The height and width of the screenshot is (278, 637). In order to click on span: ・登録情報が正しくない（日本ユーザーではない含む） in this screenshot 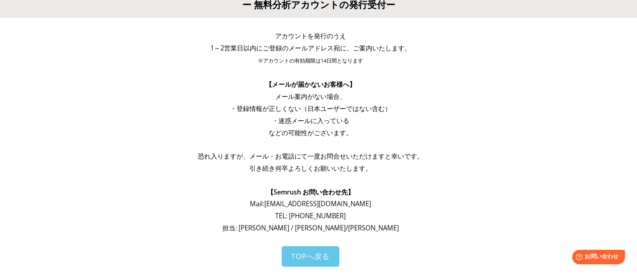, I will do `click(311, 108)`.